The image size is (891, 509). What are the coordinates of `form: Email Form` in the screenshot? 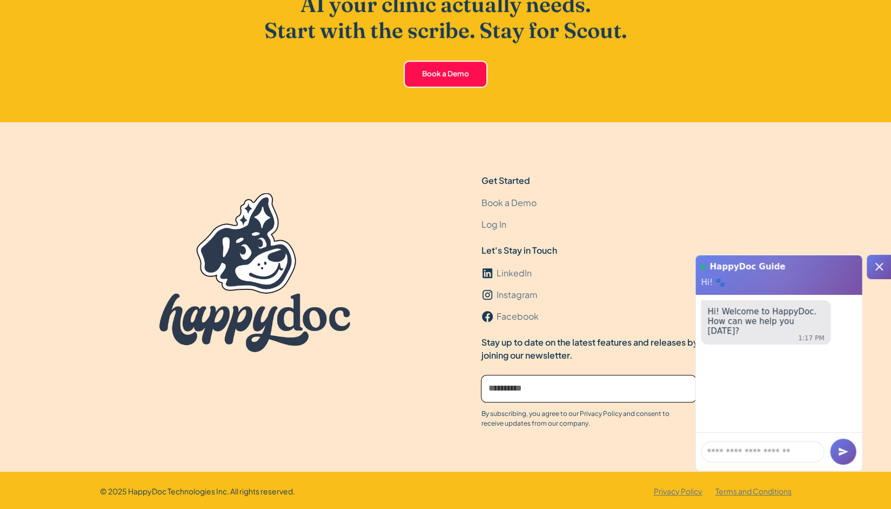 It's located at (632, 388).